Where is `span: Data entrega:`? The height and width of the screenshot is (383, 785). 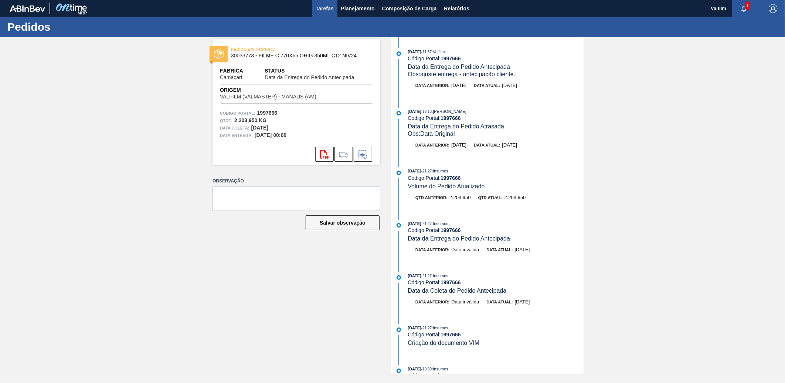 span: Data entrega: is located at coordinates (236, 135).